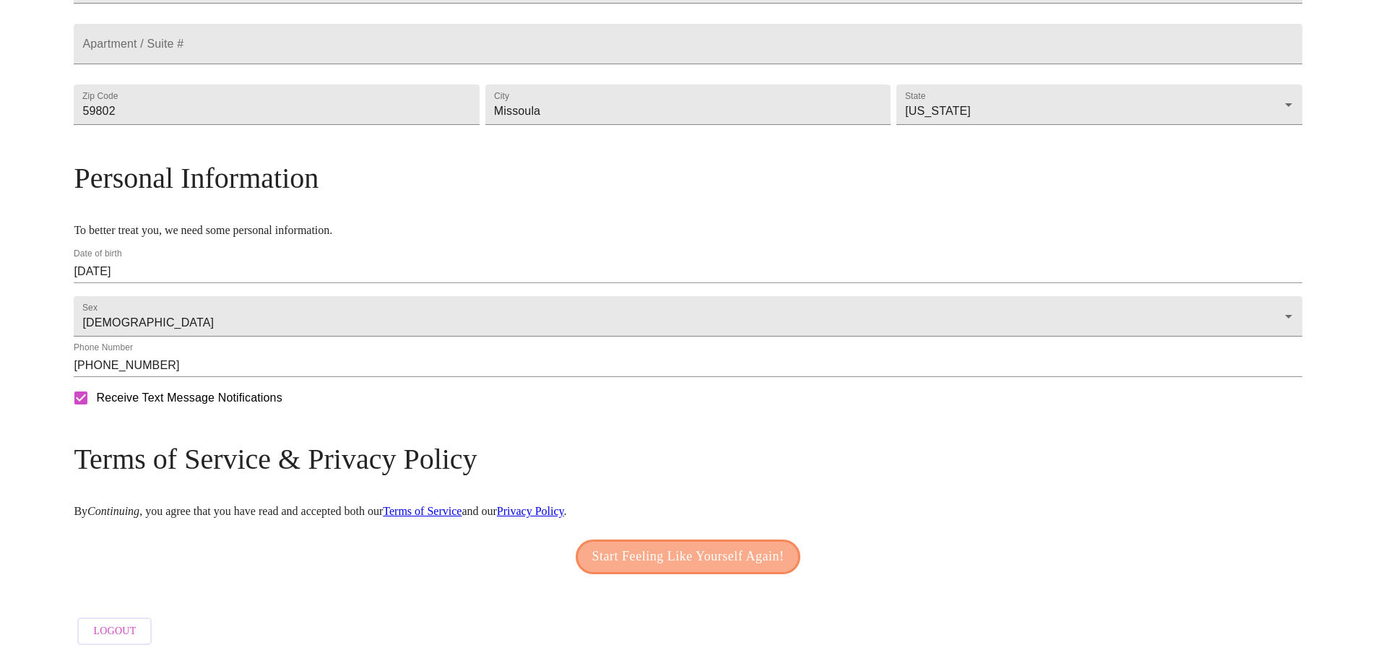  Describe the element at coordinates (689, 557) in the screenshot. I see `span: Start Feeling Like Yourself Again!` at that location.